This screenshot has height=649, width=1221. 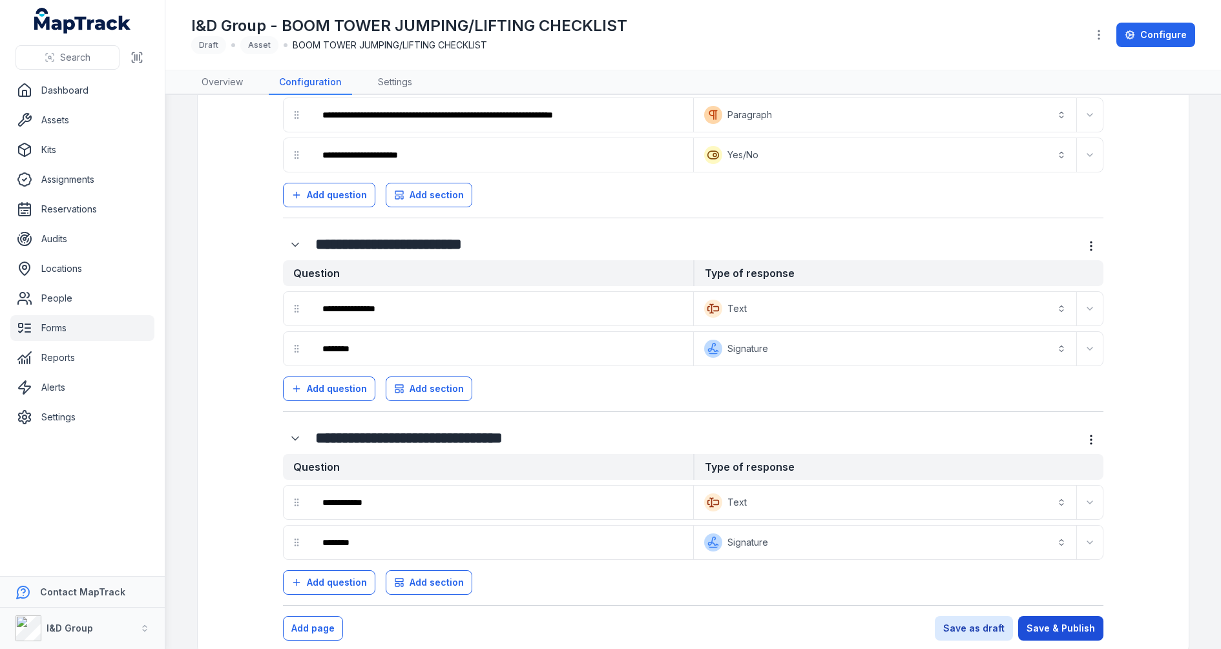 What do you see at coordinates (313, 628) in the screenshot?
I see `button: Add page` at bounding box center [313, 628].